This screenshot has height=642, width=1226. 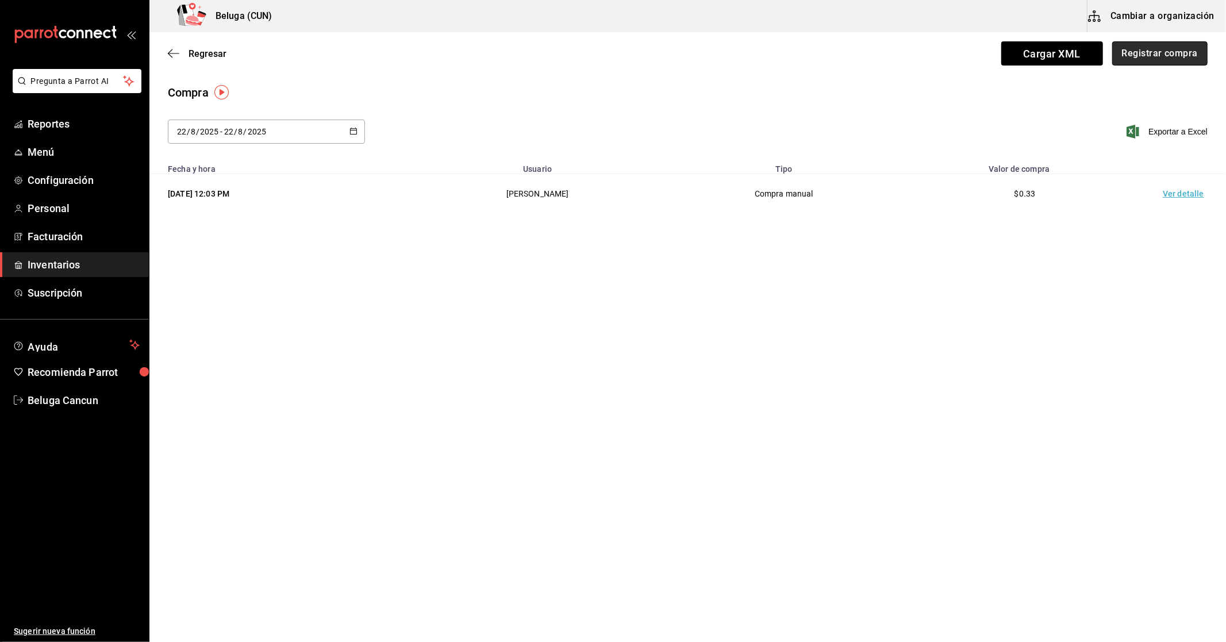 What do you see at coordinates (1186, 194) in the screenshot?
I see `td: Ver detalle` at bounding box center [1186, 194].